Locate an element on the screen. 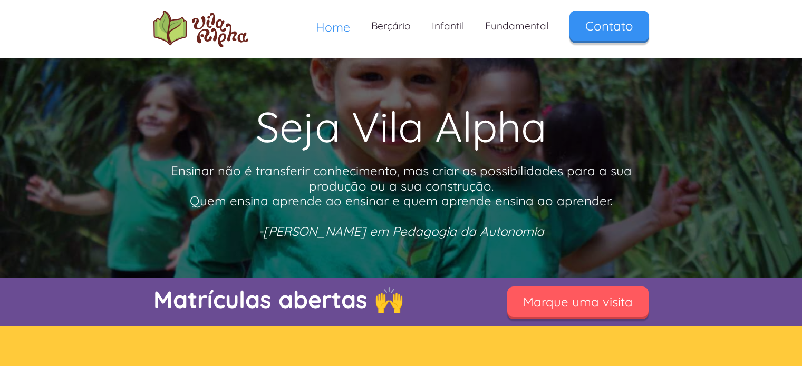  a: Infantil is located at coordinates (448, 26).